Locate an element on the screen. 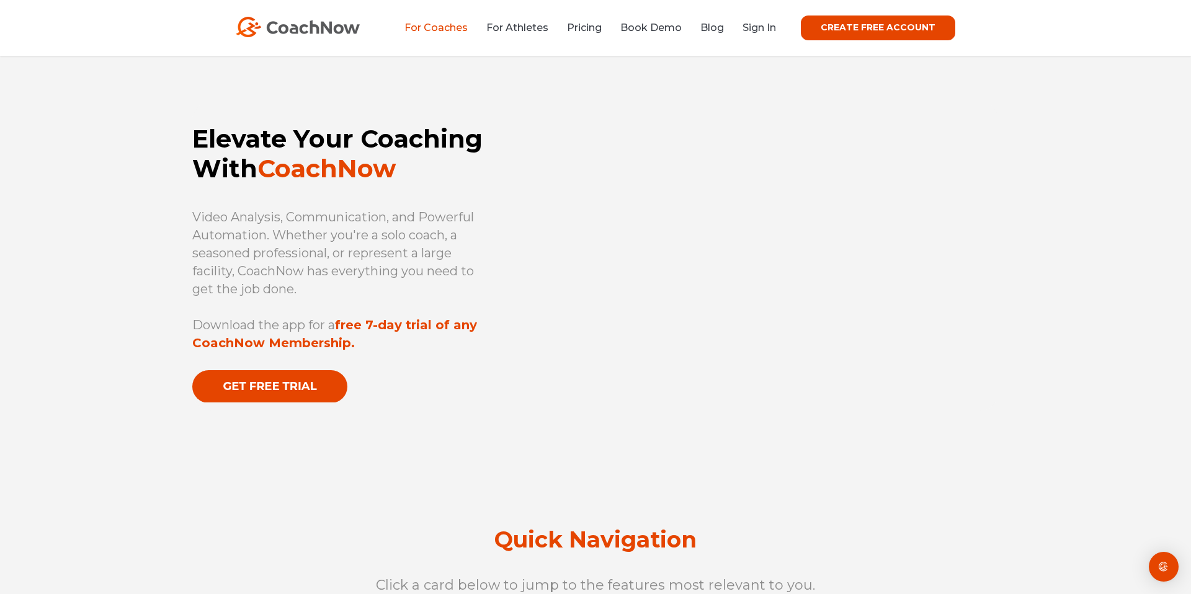  strong: free 7-day trial of any CoachNow Membership. is located at coordinates (334, 334).